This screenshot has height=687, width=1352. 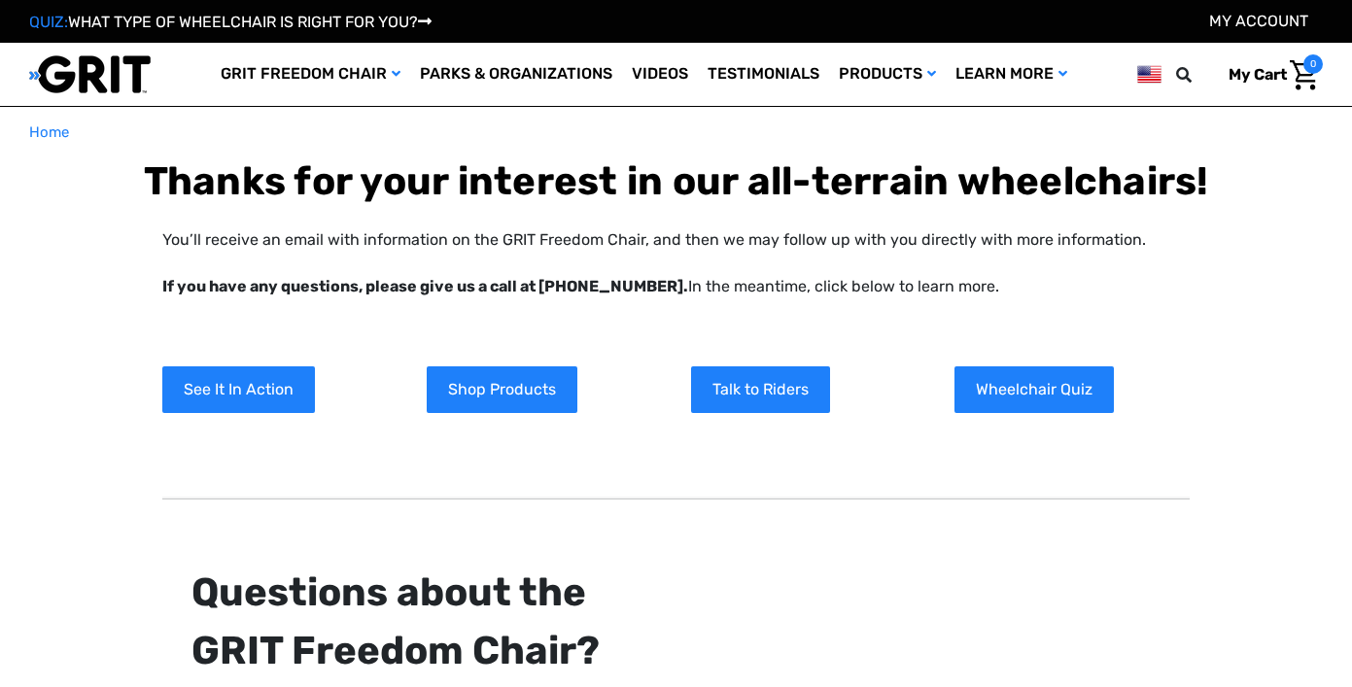 What do you see at coordinates (1034, 390) in the screenshot?
I see `a: Wheelchair Quiz` at bounding box center [1034, 390].